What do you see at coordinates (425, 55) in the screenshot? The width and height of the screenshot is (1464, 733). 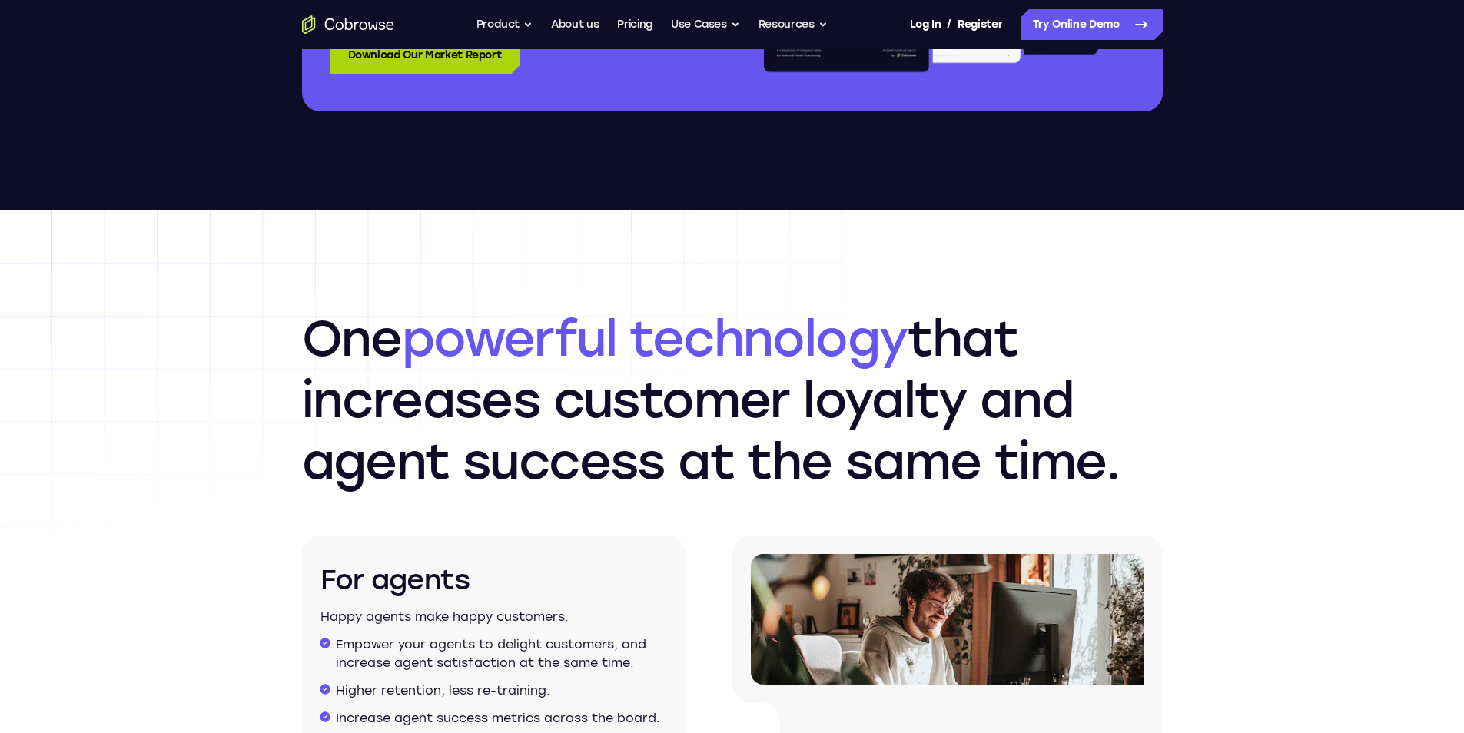 I see `a: Download Our Market Report` at bounding box center [425, 55].